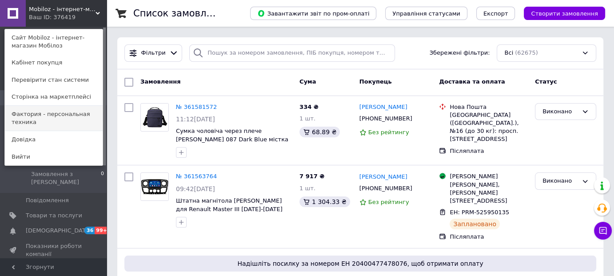  I want to click on div: Нова Пошта, so click(489, 107).